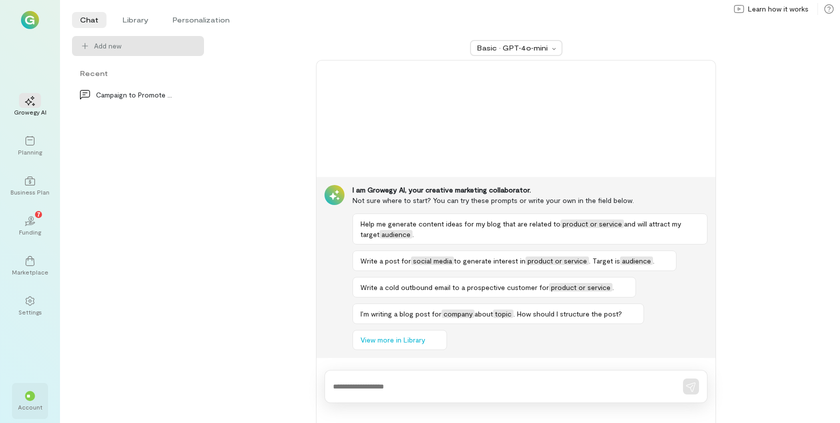 The image size is (840, 423). Describe the element at coordinates (30, 407) in the screenshot. I see `div: Account` at that location.